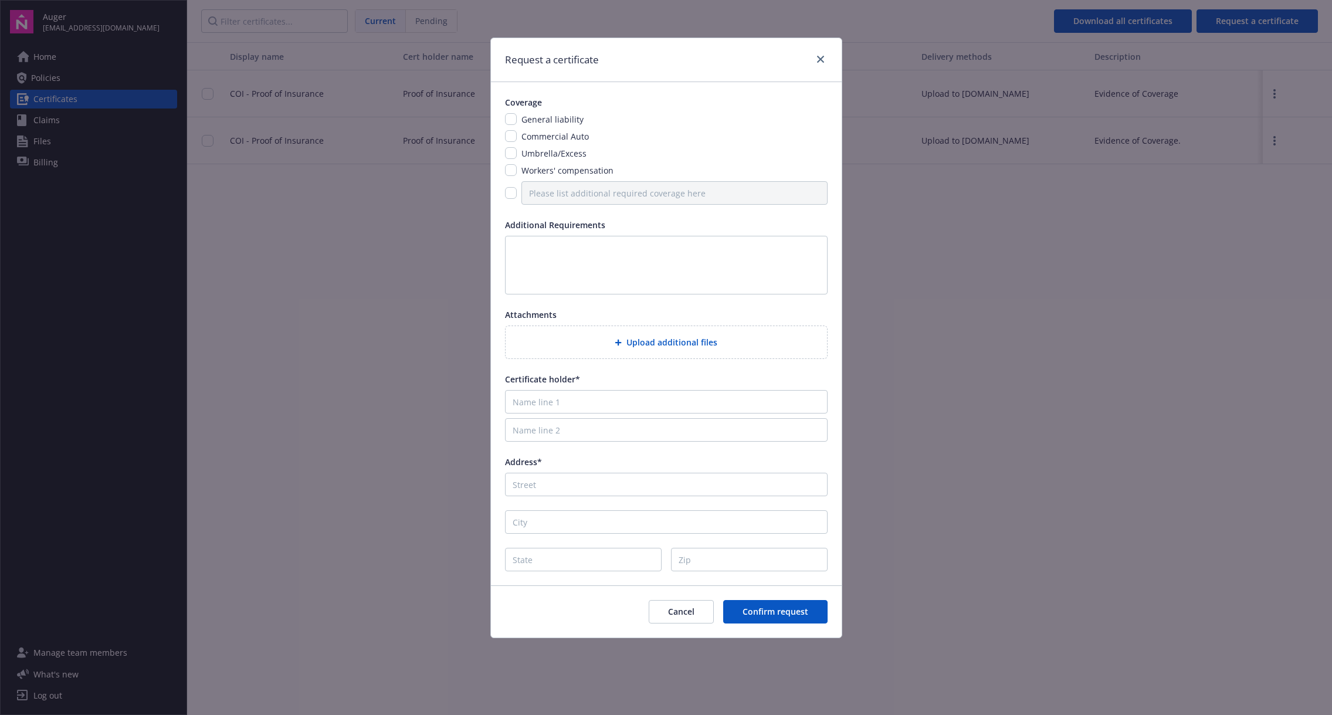 The height and width of the screenshot is (715, 1332). I want to click on span: Attachments, so click(531, 314).